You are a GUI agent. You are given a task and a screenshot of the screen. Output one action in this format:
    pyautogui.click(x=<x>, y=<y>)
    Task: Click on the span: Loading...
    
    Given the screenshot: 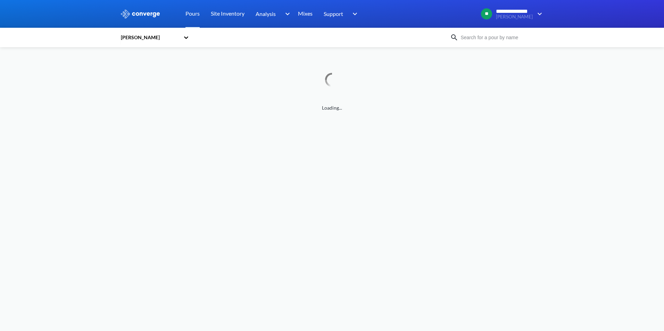 What is the action you would take?
    pyautogui.click(x=332, y=108)
    